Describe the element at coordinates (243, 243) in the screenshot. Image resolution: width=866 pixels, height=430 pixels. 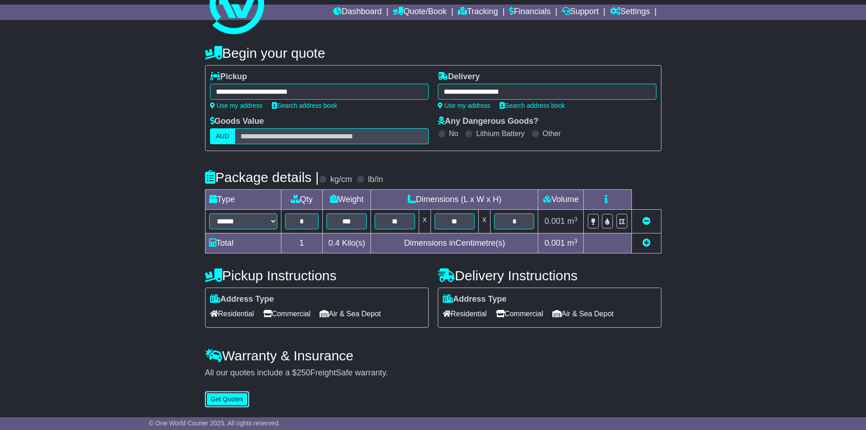
I see `td: Total` at that location.